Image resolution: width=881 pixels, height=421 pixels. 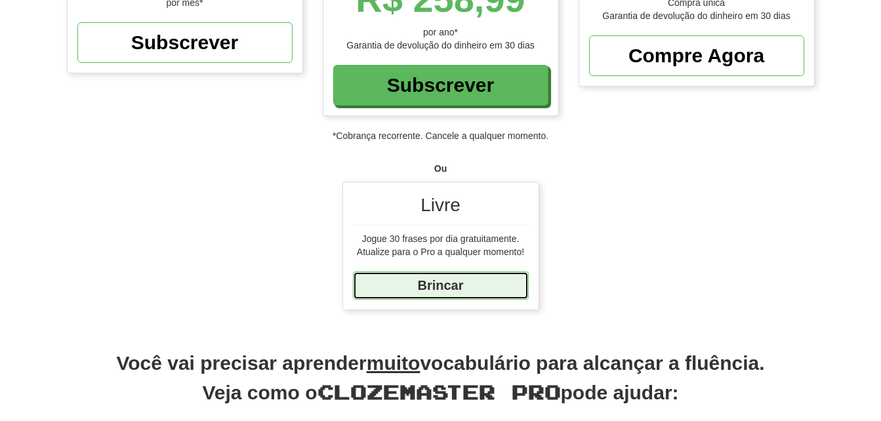 What do you see at coordinates (441, 285) in the screenshot?
I see `a: Brincar` at bounding box center [441, 285].